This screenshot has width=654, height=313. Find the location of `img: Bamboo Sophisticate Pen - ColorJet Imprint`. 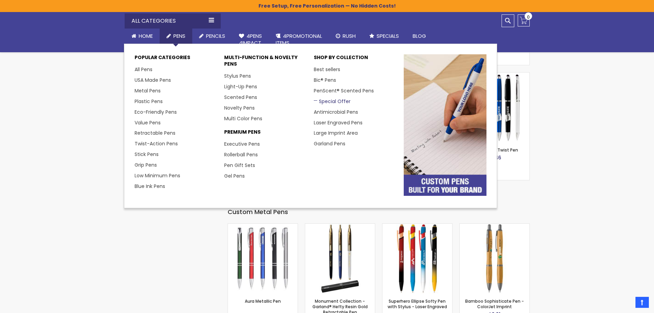

img: Bamboo Sophisticate Pen - ColorJet Imprint is located at coordinates (494, 258).